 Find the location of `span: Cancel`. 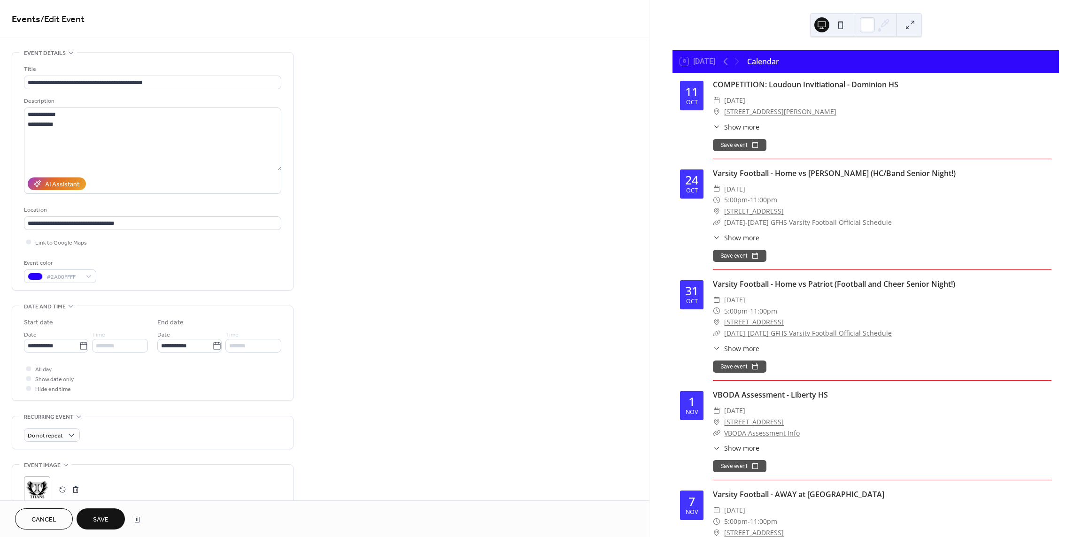

span: Cancel is located at coordinates (44, 520).